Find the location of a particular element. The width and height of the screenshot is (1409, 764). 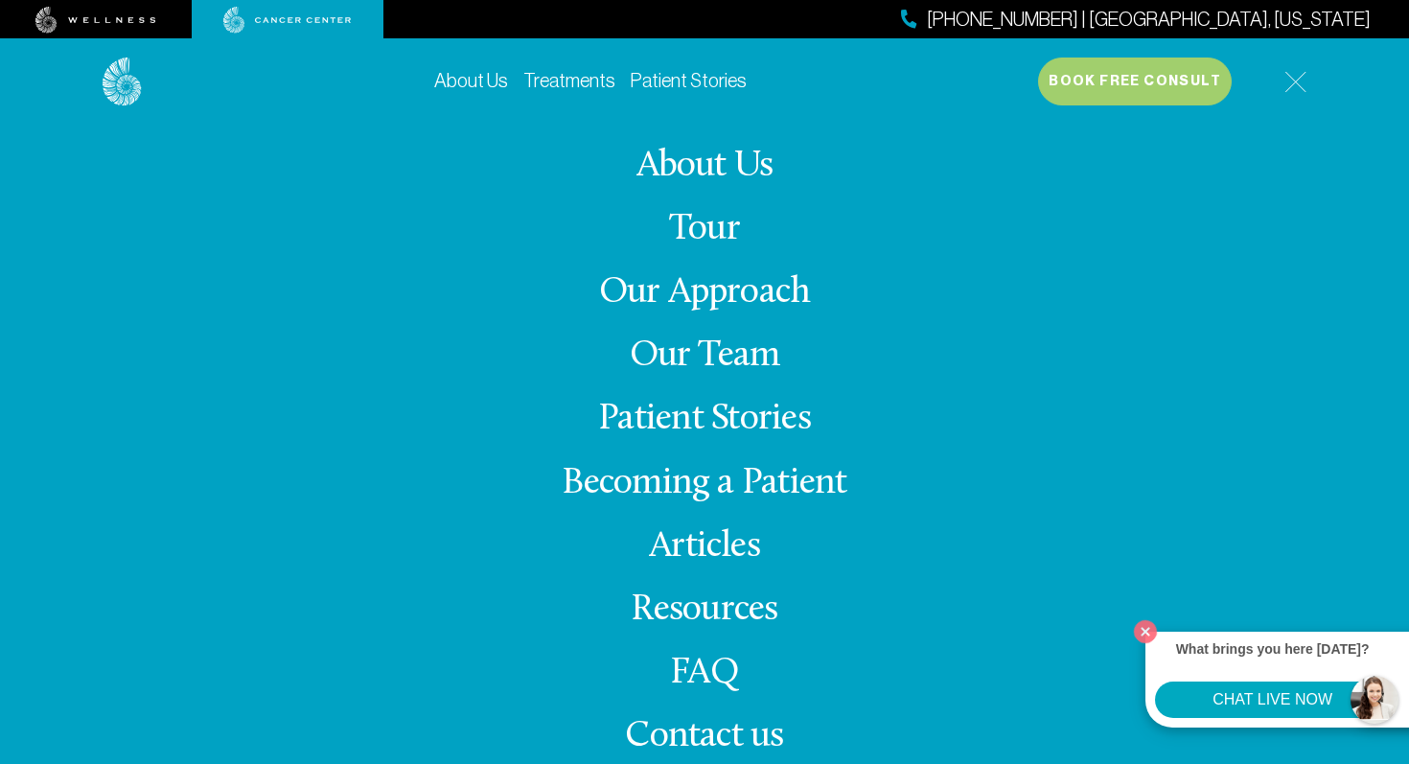

a: Tour is located at coordinates (704, 229).